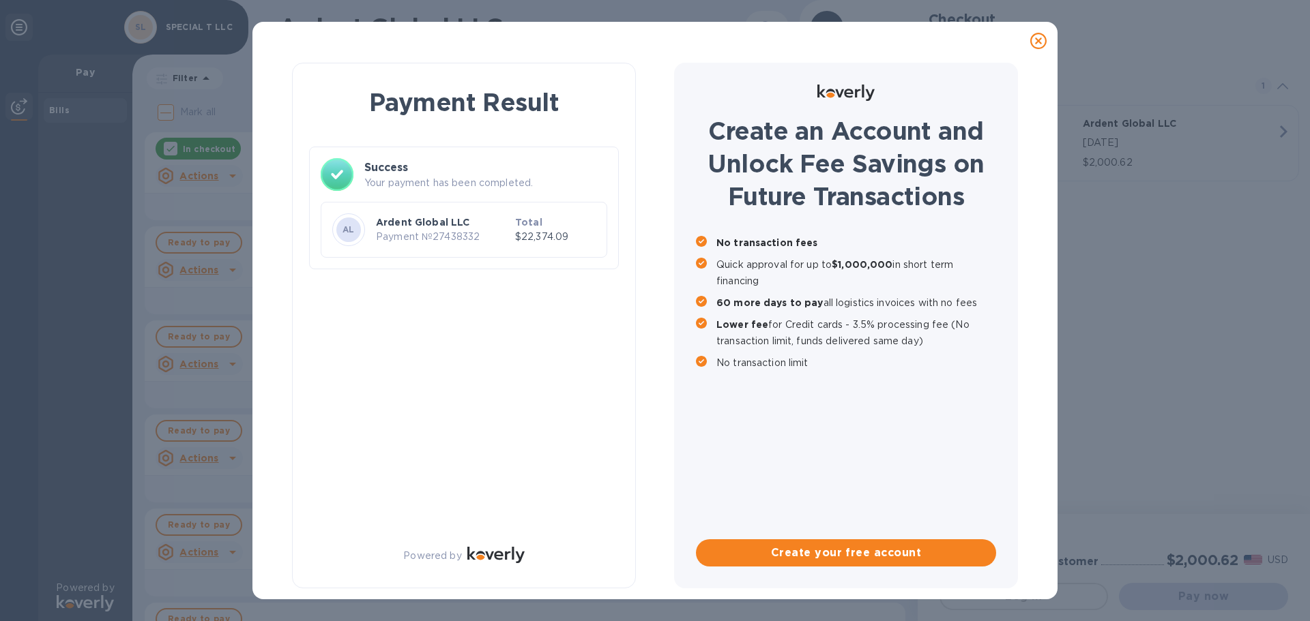 Image resolution: width=1310 pixels, height=621 pixels. Describe the element at coordinates (856, 363) in the screenshot. I see `p: No transaction limit` at that location.